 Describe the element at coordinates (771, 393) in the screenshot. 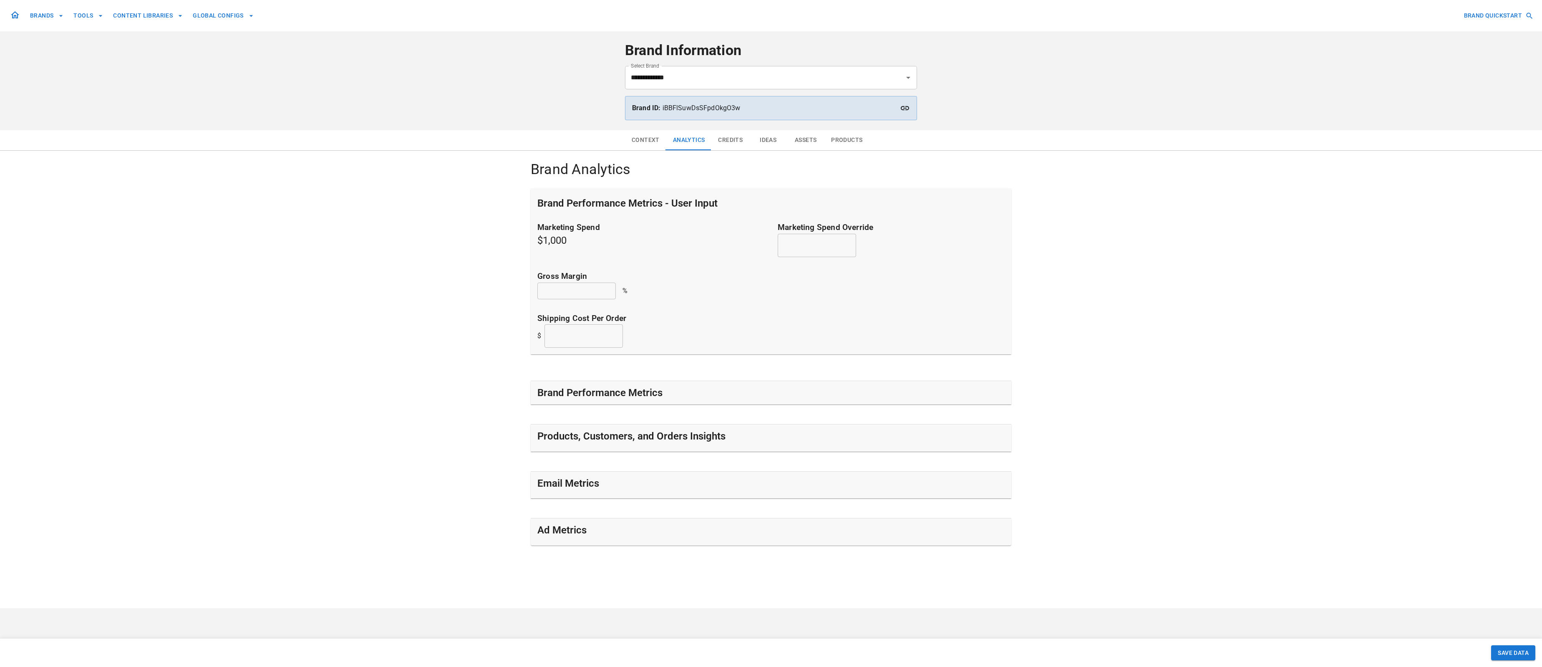

I see `div: Brand Performance Metrics` at that location.